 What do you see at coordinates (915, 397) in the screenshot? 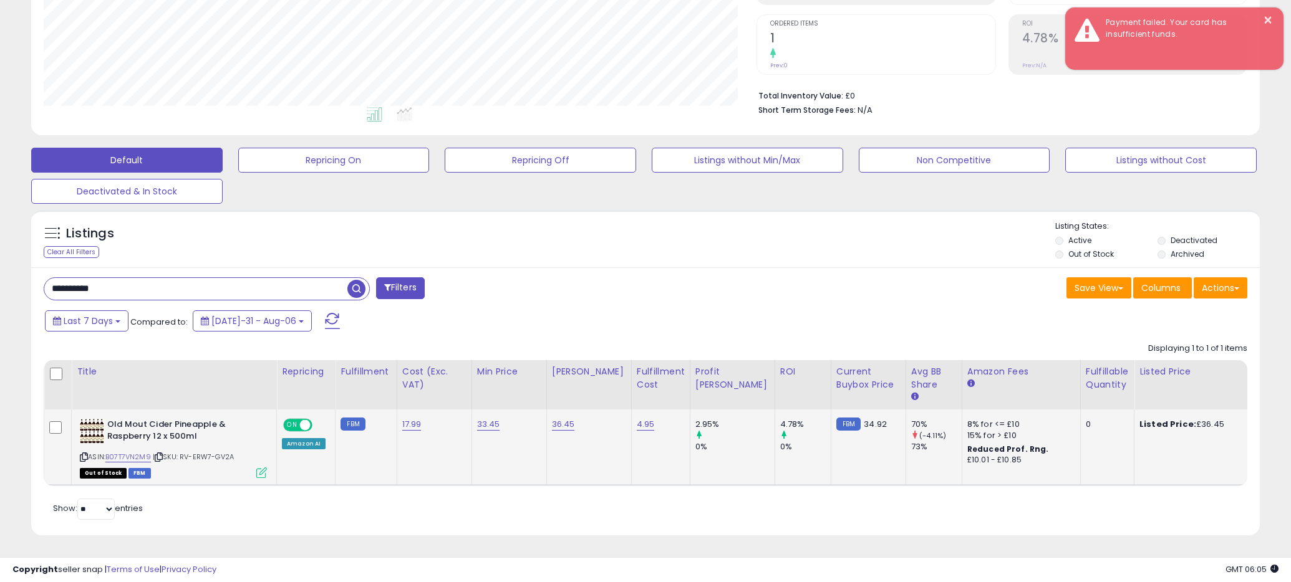
I see `small: Avg BB Share.` at bounding box center [915, 397].